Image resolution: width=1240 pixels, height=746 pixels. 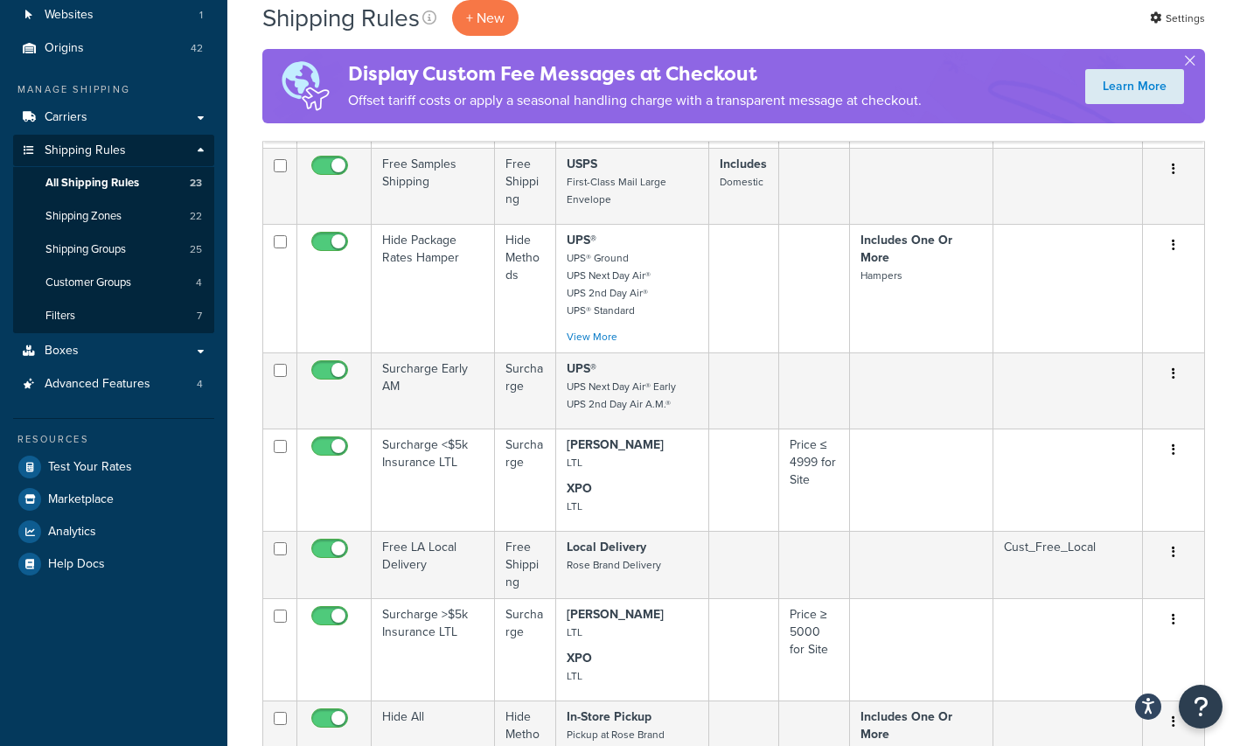 I want to click on span: Filters, so click(x=60, y=316).